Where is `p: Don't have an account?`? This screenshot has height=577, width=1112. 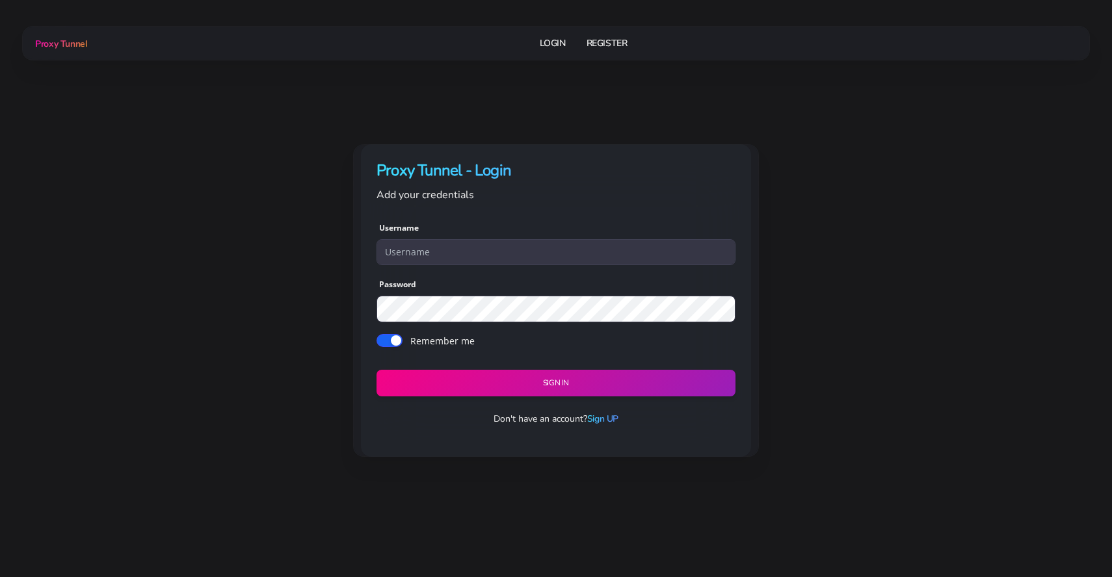 p: Don't have an account? is located at coordinates (556, 419).